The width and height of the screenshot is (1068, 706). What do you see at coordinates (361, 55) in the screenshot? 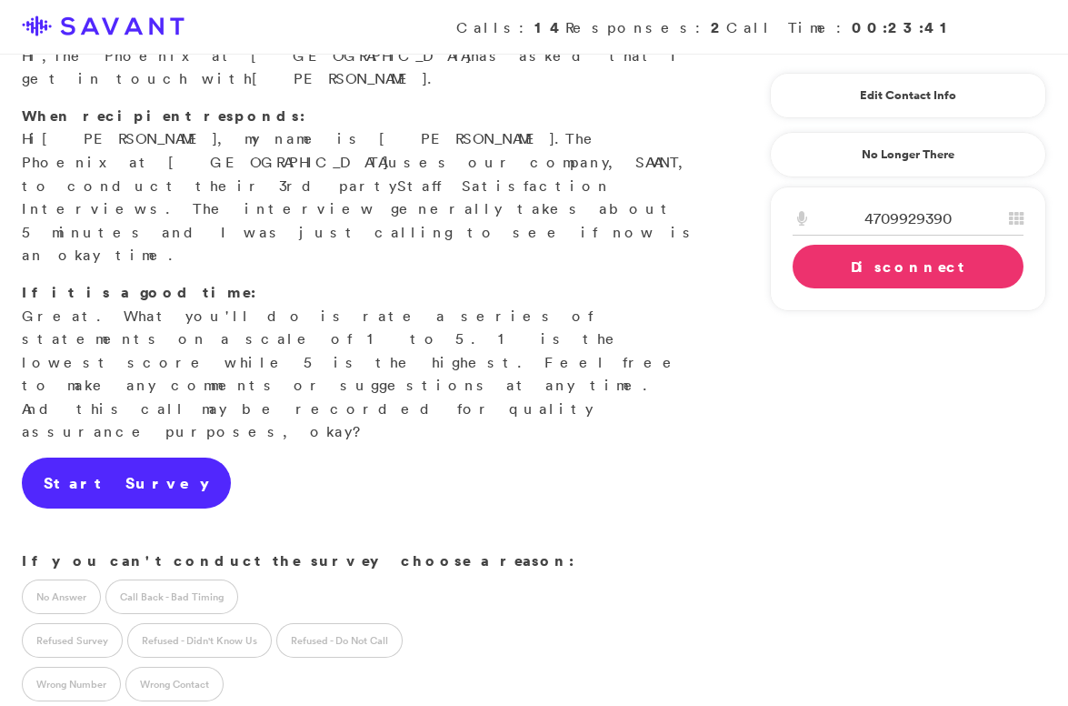
I see `p: Hi, has asked that I get in touch with .` at bounding box center [361, 55].